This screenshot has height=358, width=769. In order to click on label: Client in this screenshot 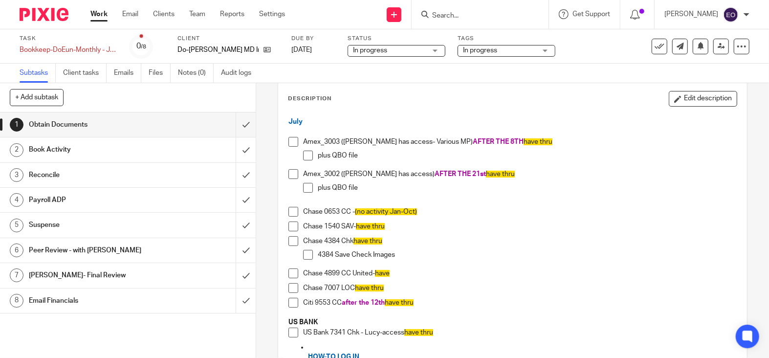, I will do `click(228, 39)`.